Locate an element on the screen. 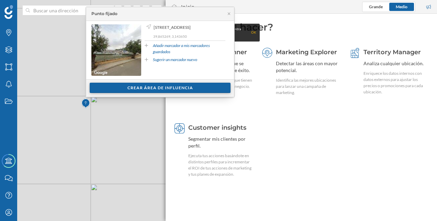 This screenshot has width=437, height=221. span: Grande is located at coordinates (376, 7).